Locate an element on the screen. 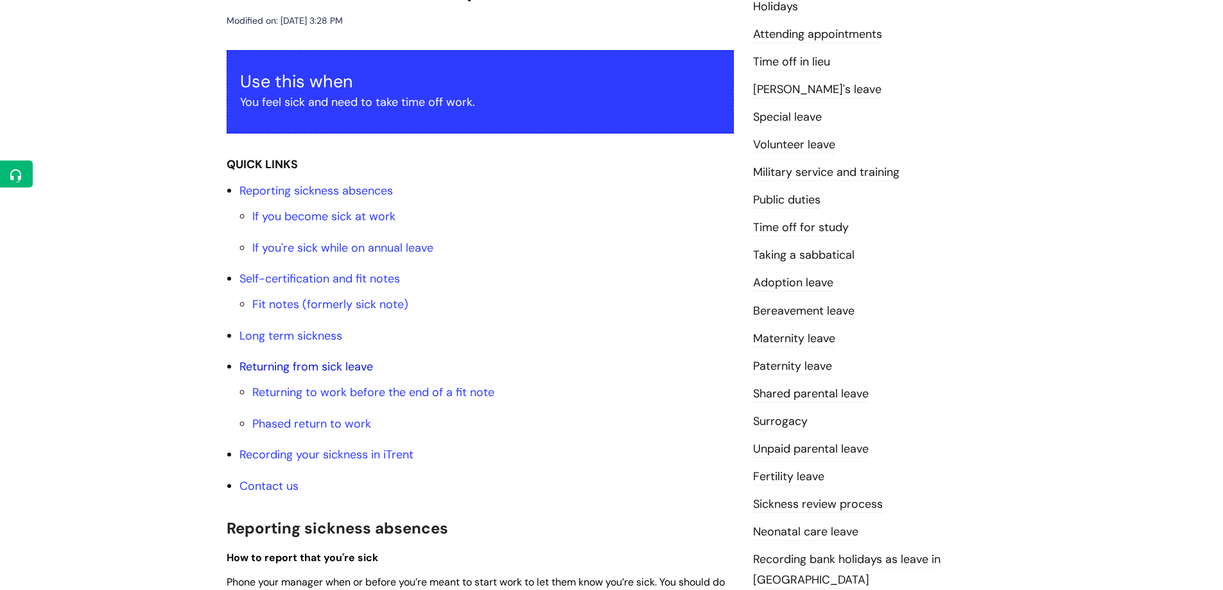  h3: Use this when is located at coordinates (480, 82).